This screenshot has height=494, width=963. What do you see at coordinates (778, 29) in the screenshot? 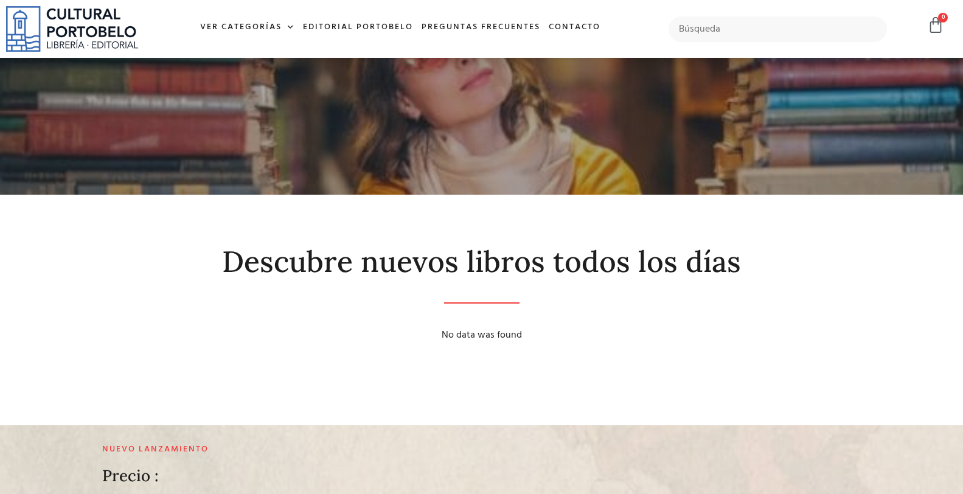
I see `input: Búsqueda` at bounding box center [778, 29].